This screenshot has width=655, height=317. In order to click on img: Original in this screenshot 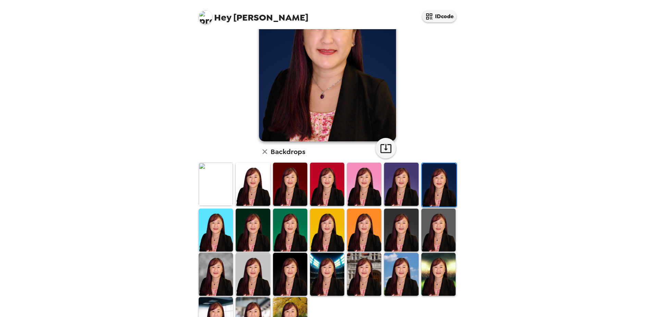, I will do `click(216, 184)`.